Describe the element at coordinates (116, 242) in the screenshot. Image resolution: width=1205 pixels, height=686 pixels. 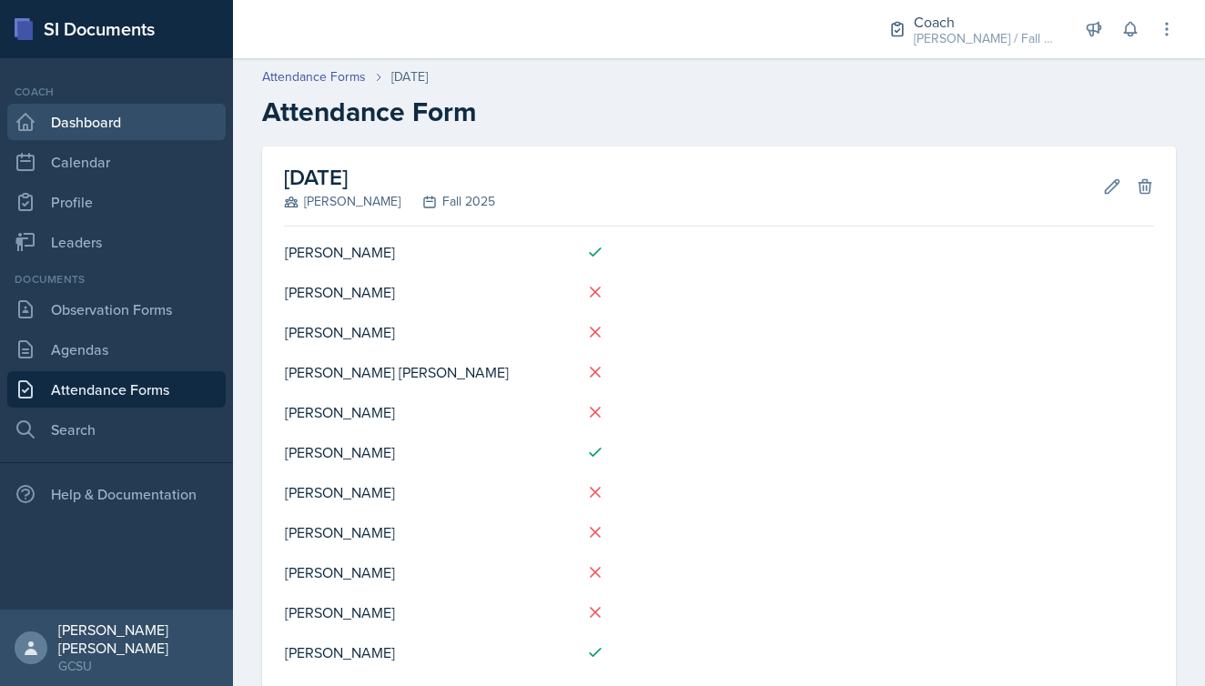
I see `a: Leaders` at that location.